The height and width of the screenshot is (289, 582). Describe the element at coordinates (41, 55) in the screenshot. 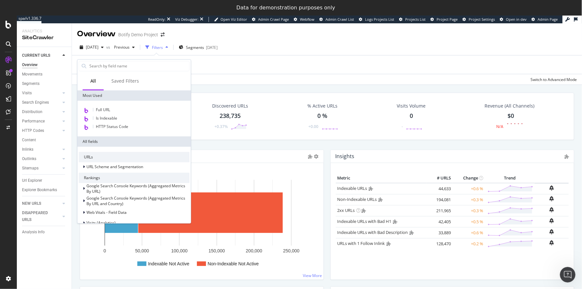

I see `a: CURRENT URLS` at that location.